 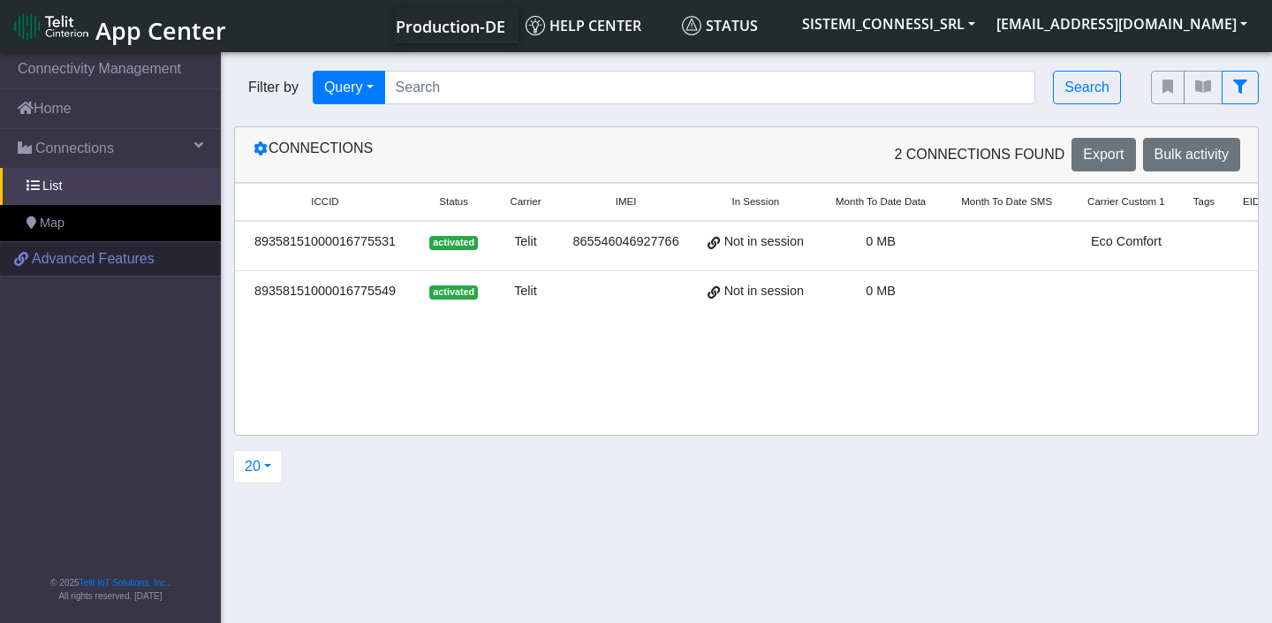 What do you see at coordinates (596, 26) in the screenshot?
I see `a: Help center` at bounding box center [596, 26].